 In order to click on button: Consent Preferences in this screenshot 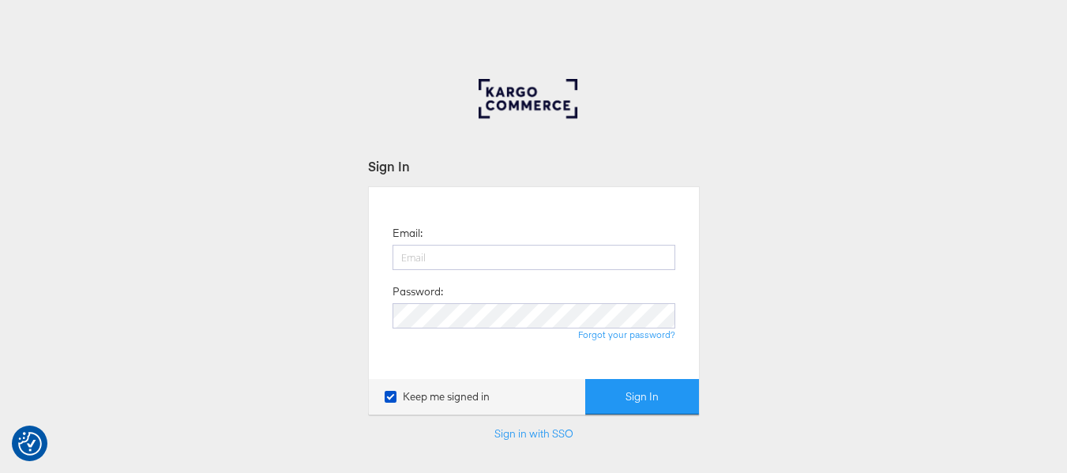, I will do `click(30, 444)`.